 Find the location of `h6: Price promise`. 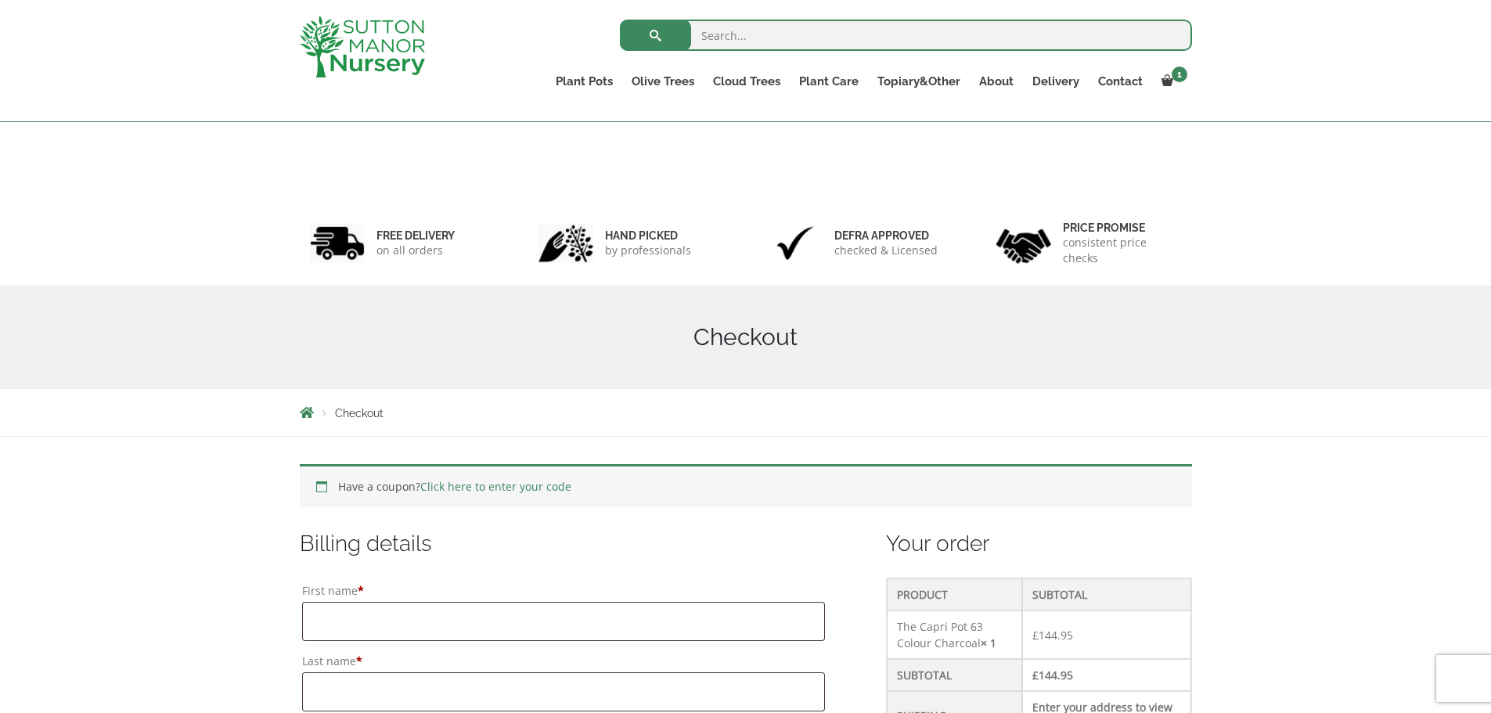

h6: Price promise is located at coordinates (1122, 228).